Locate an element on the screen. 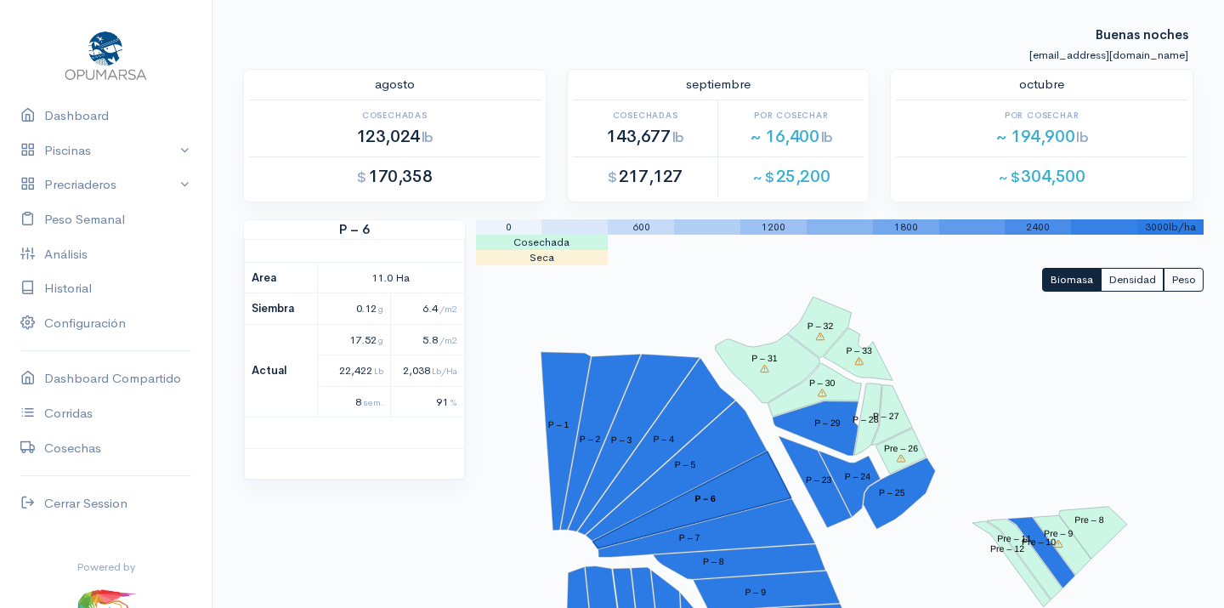 Image resolution: width=1224 pixels, height=608 pixels. tspan: P – 3 is located at coordinates (621, 440).